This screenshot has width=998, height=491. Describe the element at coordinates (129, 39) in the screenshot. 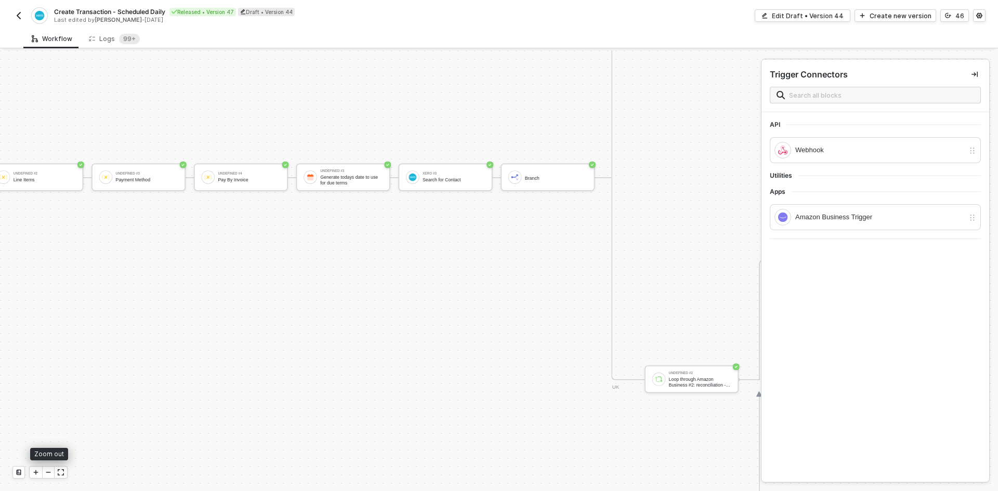

I see `sup: 240` at that location.